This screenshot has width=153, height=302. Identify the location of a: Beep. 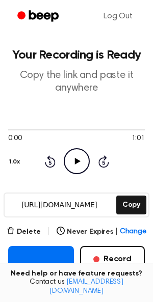
(39, 16).